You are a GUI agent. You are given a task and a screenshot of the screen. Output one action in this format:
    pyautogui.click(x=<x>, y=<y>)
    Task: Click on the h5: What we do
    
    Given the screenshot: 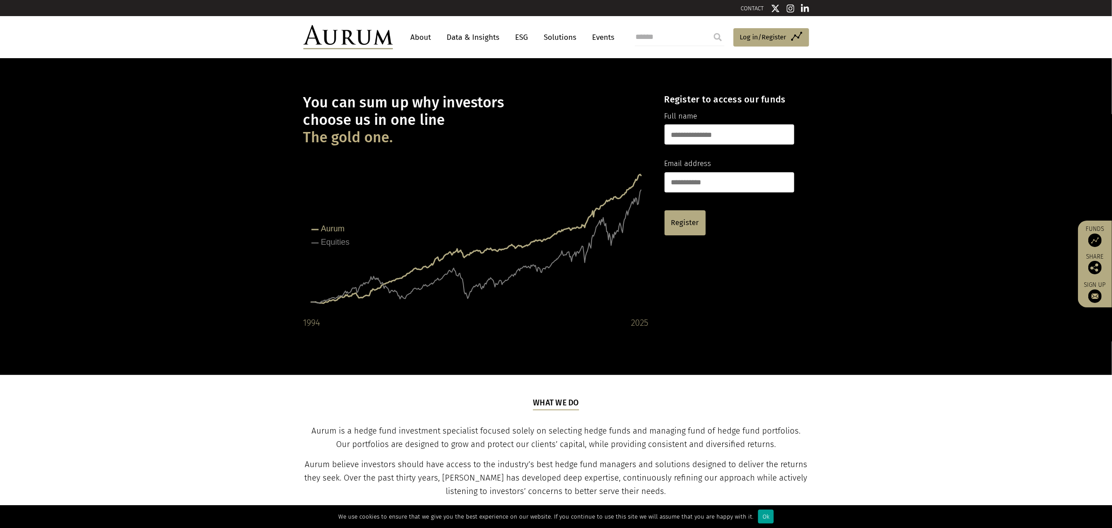 What is the action you would take?
    pyautogui.click(x=556, y=404)
    